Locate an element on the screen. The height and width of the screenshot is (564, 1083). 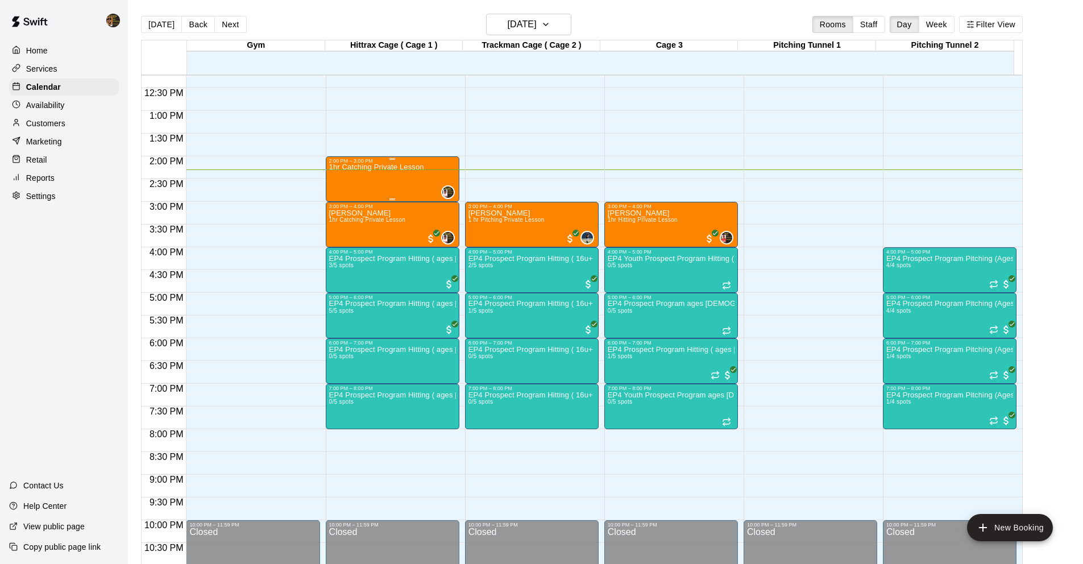
div: Francisco Gracesqui is located at coordinates (116, 20).